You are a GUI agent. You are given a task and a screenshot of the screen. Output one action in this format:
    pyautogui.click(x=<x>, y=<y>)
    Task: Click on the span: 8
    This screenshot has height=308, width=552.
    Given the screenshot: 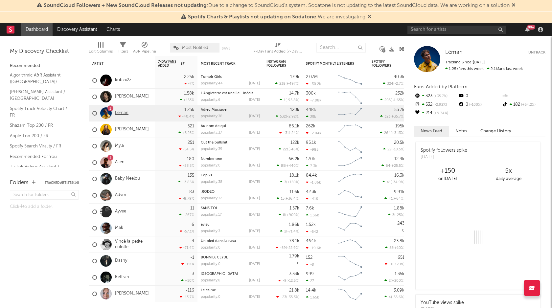 What is the action you would take?
    pyautogui.click(x=284, y=215)
    